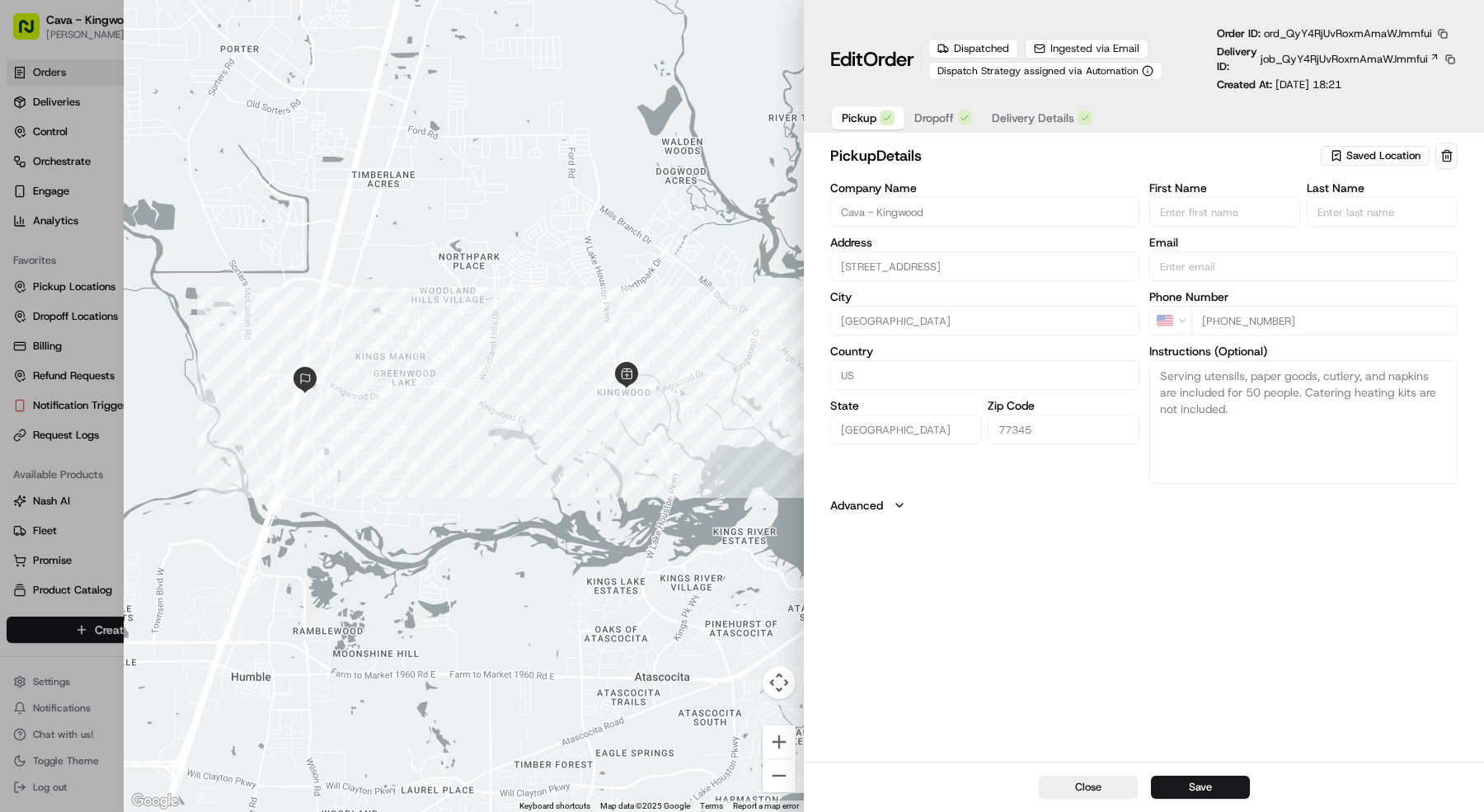  What do you see at coordinates (1344, 59) in the screenshot?
I see `span: job_QyY4RjUvRoxmAmaWJmmfui` at bounding box center [1344, 59].